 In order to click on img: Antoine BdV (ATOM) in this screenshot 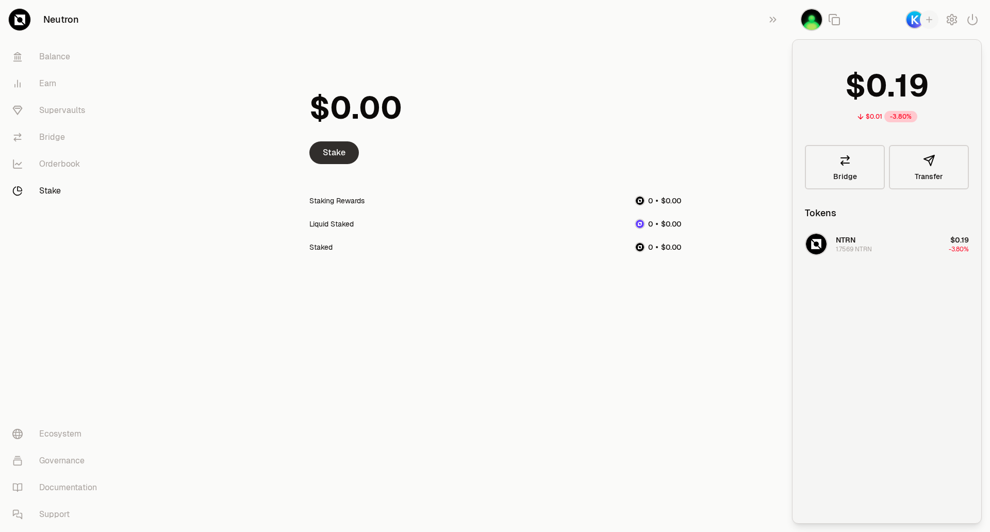, I will do `click(812, 20)`.